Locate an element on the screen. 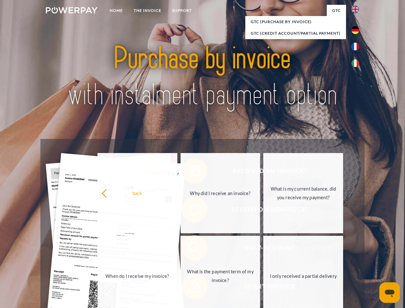  img: title-powerpay_en.svg is located at coordinates (202, 77).